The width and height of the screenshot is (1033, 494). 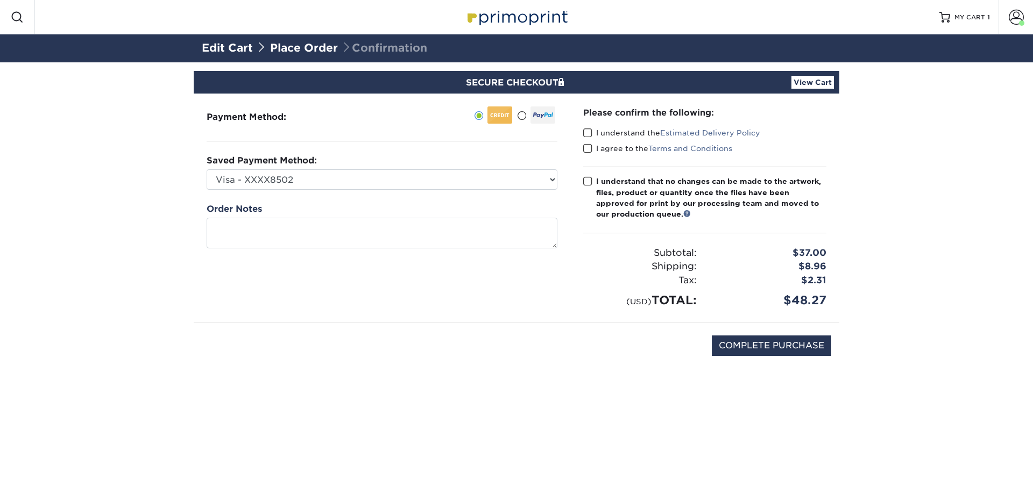 What do you see at coordinates (261, 161) in the screenshot?
I see `label: Saved Payment Method:` at bounding box center [261, 161].